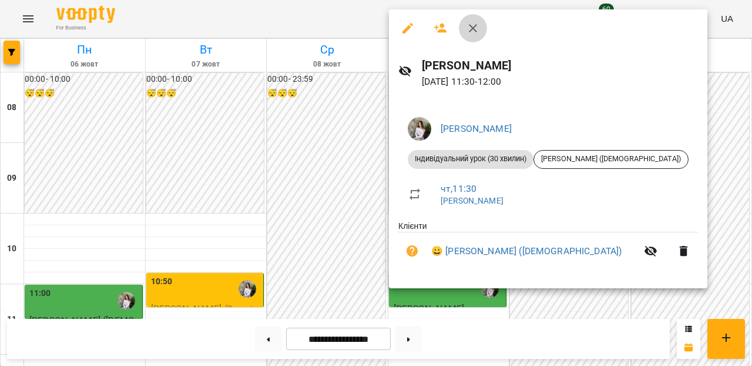 The height and width of the screenshot is (366, 752). I want to click on button: Візит ще не сплачено. Додати оплату?, so click(413, 251).